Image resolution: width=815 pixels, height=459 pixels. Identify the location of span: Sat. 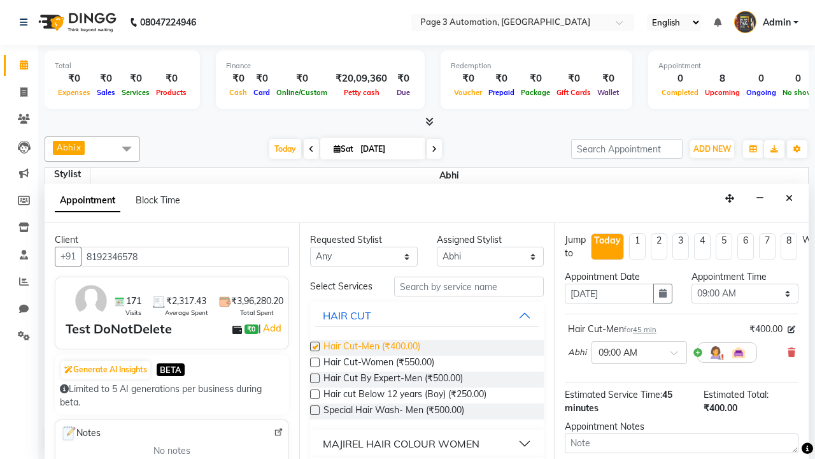
(343, 148).